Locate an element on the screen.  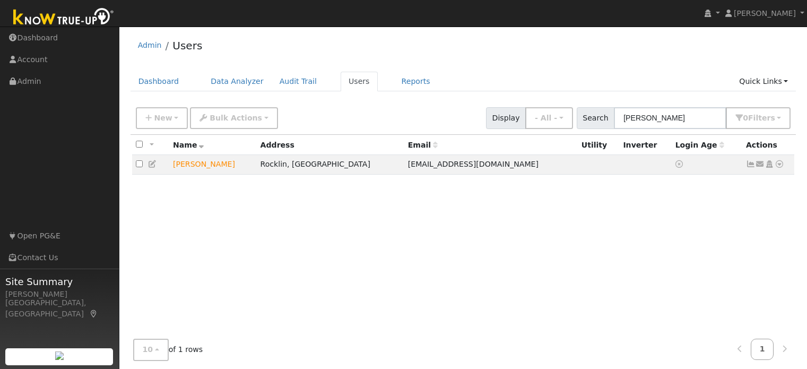
img: Know True-Up is located at coordinates (64, 18).